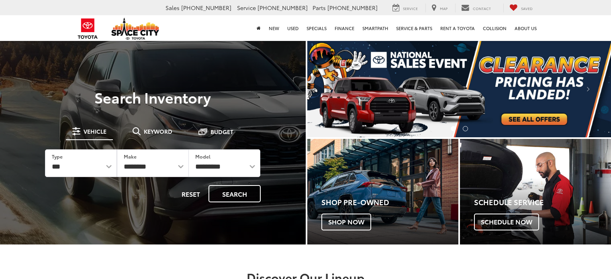 This screenshot has width=611, height=279. I want to click on a: Shop Pre-Owned Shop Now, so click(383, 192).